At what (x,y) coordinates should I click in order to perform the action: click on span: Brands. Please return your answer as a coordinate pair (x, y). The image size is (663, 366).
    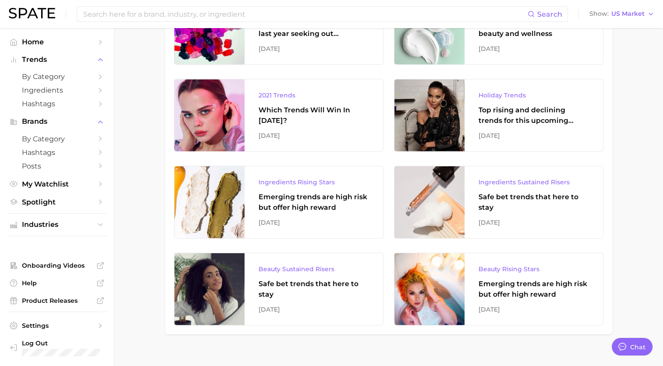
    Looking at the image, I should click on (57, 121).